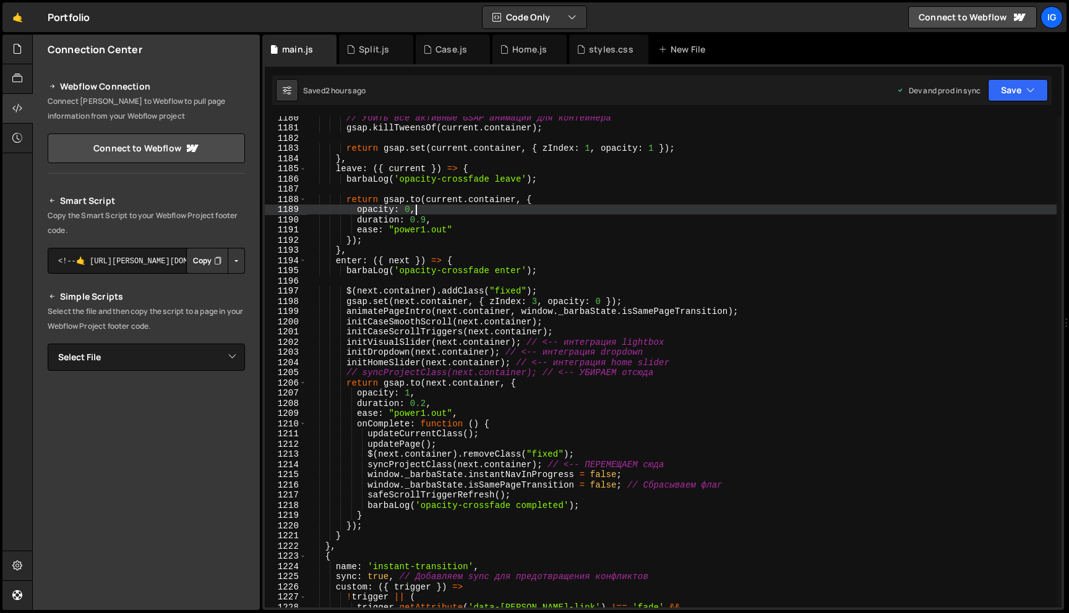 The height and width of the screenshot is (613, 1069). Describe the element at coordinates (286, 139) in the screenshot. I see `div: 1182` at that location.